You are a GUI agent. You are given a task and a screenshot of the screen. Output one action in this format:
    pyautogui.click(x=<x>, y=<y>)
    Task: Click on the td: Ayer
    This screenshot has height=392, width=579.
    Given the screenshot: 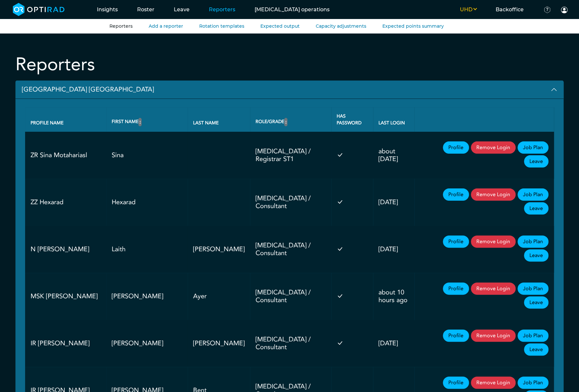 What is the action you would take?
    pyautogui.click(x=219, y=296)
    